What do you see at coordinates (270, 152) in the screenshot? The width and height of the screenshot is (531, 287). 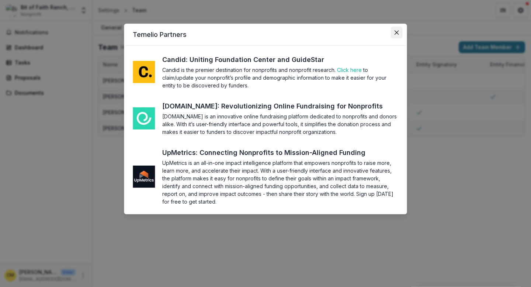 I see `div: UpMetrics: Connecting Nonprofits to Mission-Aligned Funding` at bounding box center [270, 152].